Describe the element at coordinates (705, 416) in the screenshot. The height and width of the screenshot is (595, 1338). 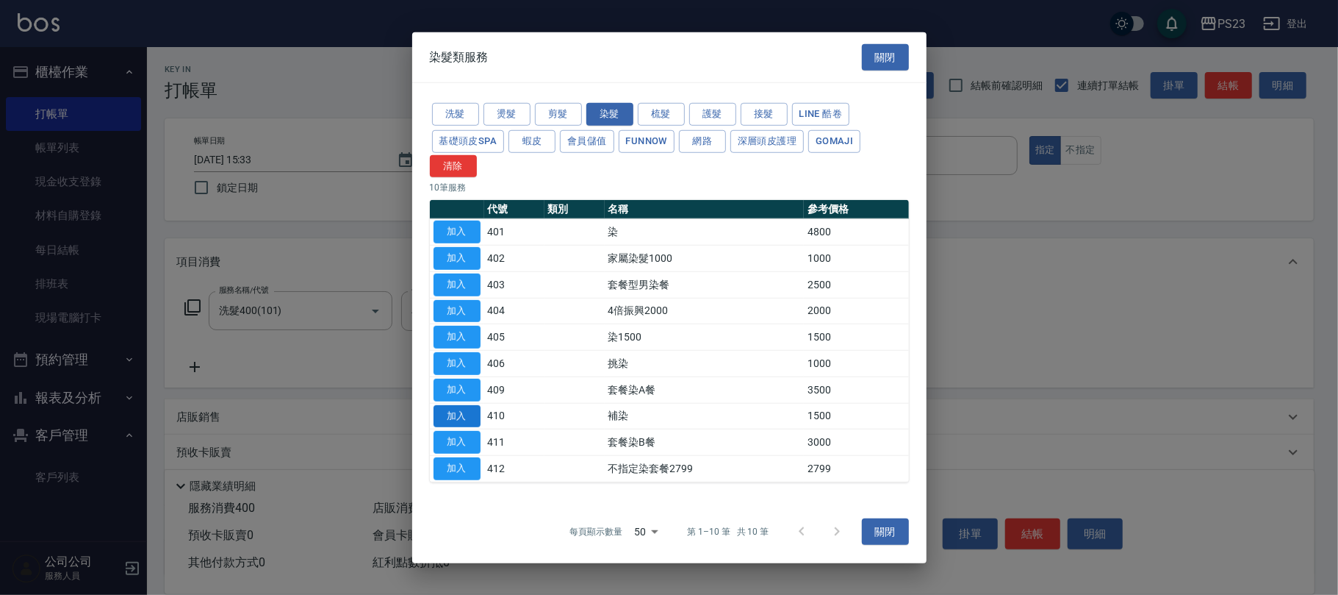
I see `td: 補染` at that location.